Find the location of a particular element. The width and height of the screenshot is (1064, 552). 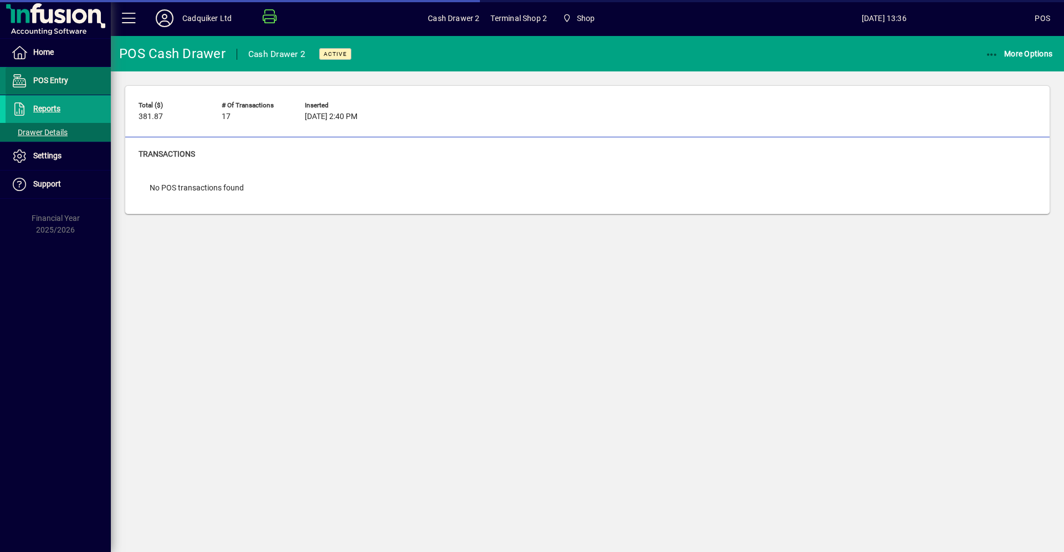

span: Cash Drawer 2 is located at coordinates (453, 18).